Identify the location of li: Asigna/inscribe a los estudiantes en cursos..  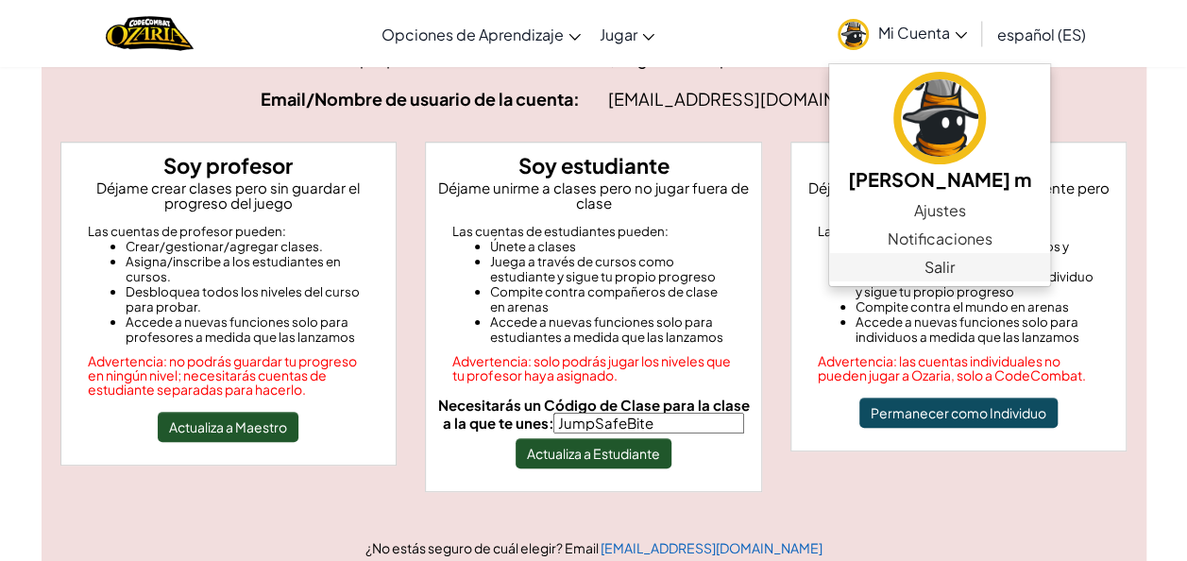
(247, 269).